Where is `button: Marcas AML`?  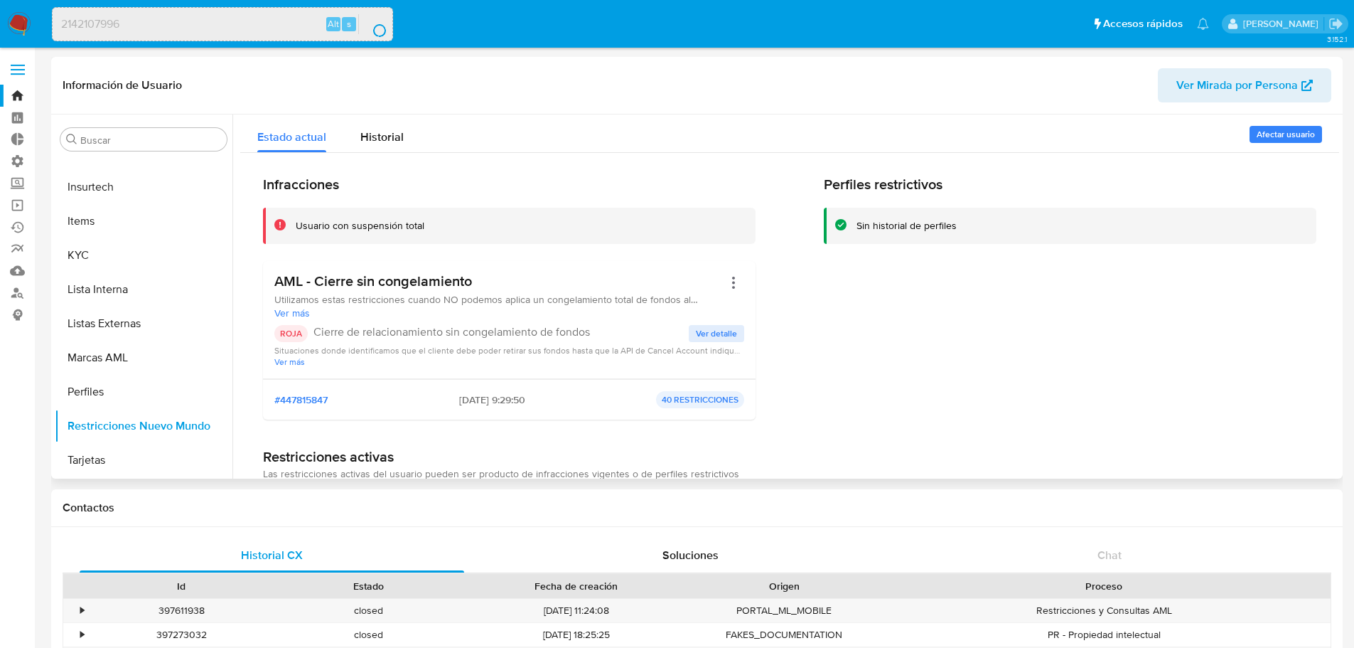 button: Marcas AML is located at coordinates (144, 358).